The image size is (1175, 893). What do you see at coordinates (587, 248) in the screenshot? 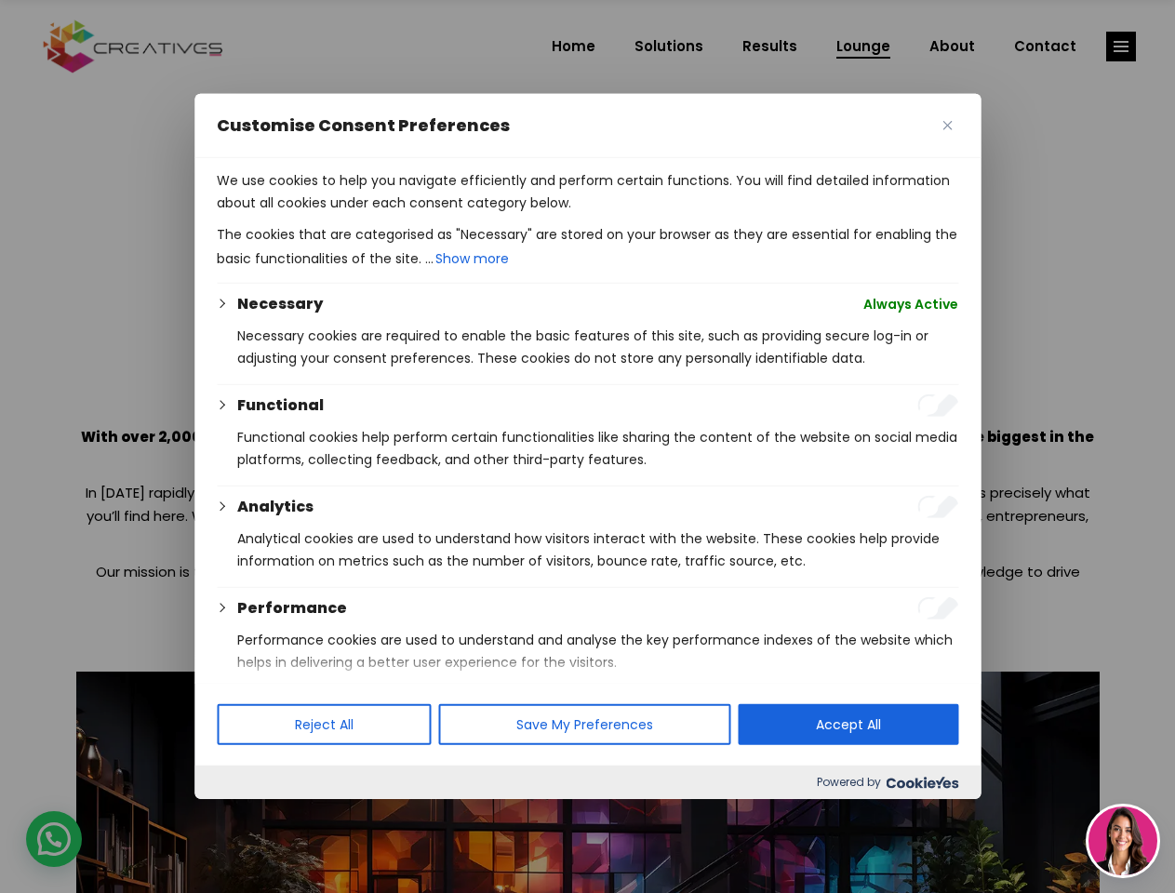
I see `p: The cookies that are categorised as "Necessary" are stored on your browser as they are essential ...` at bounding box center [587, 248].